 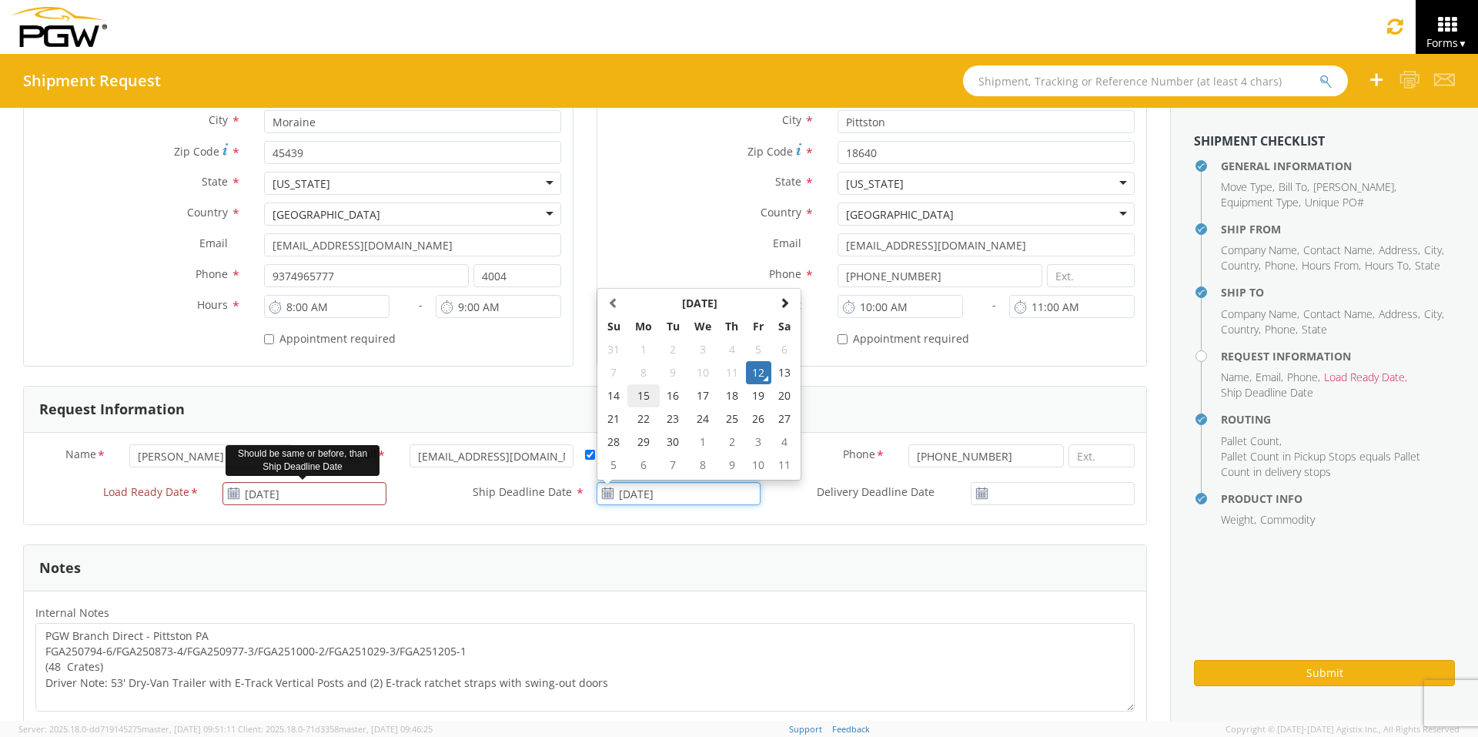 I want to click on td: 20, so click(x=785, y=396).